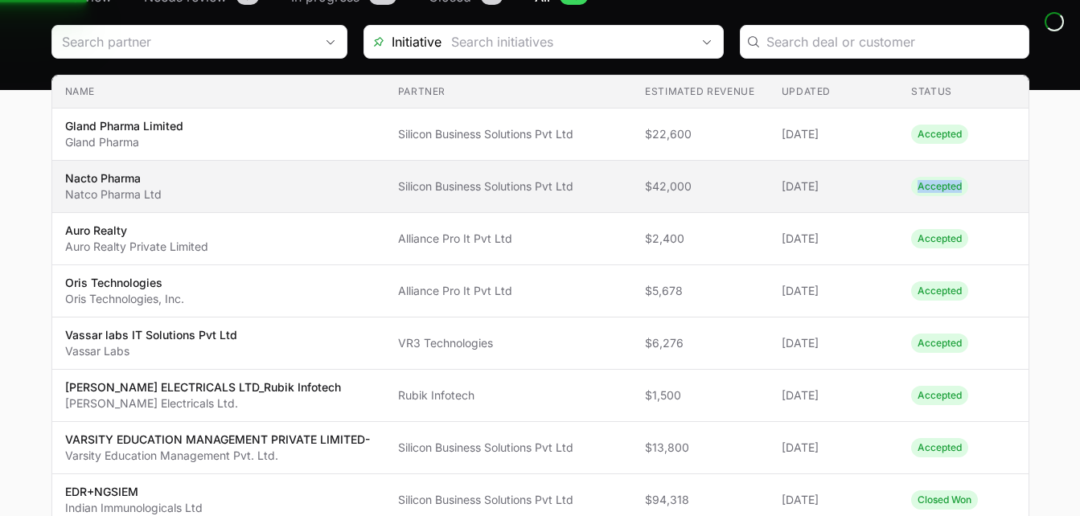 The image size is (1080, 516). Describe the element at coordinates (700, 92) in the screenshot. I see `th: Estimated revenue` at that location.